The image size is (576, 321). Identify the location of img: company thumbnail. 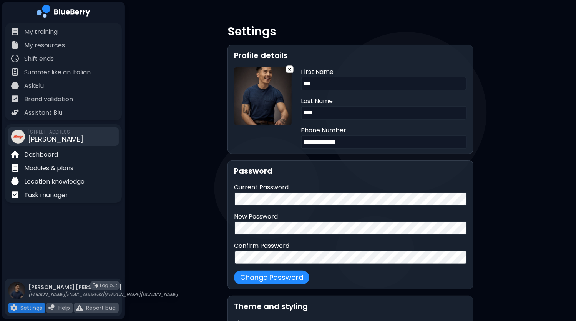
(18, 137).